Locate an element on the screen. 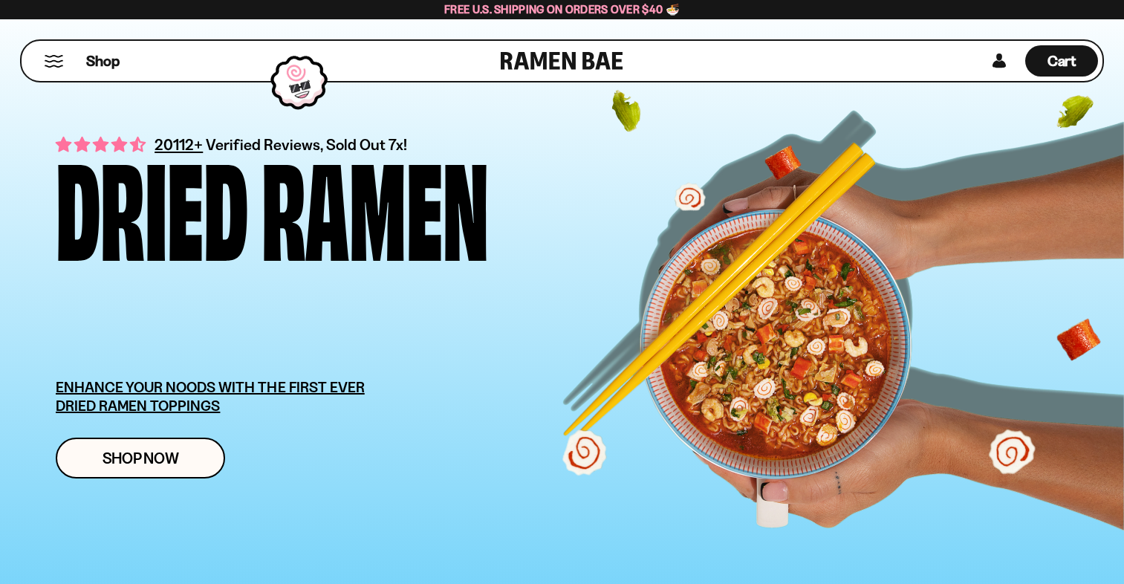 This screenshot has height=584, width=1124. a: Shop Now is located at coordinates (140, 457).